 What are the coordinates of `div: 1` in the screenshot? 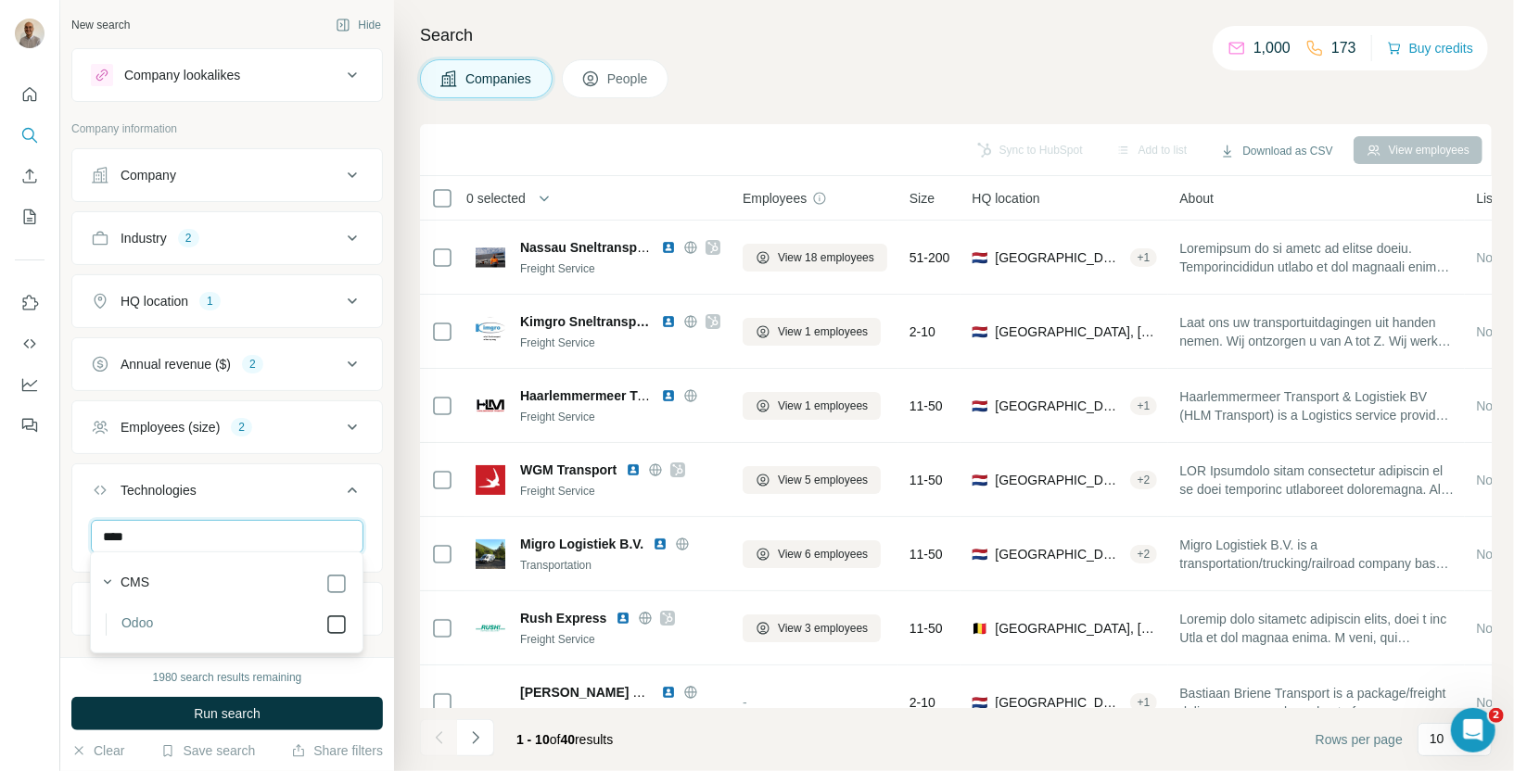 It's located at (210, 301).